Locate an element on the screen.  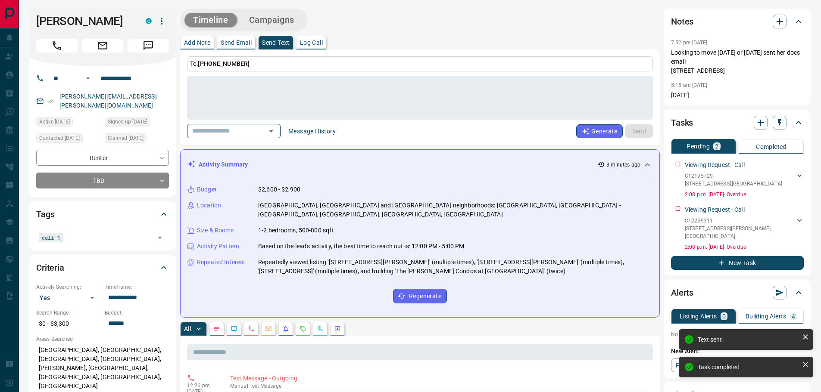
p: Listing Alerts is located at coordinates (698, 317).